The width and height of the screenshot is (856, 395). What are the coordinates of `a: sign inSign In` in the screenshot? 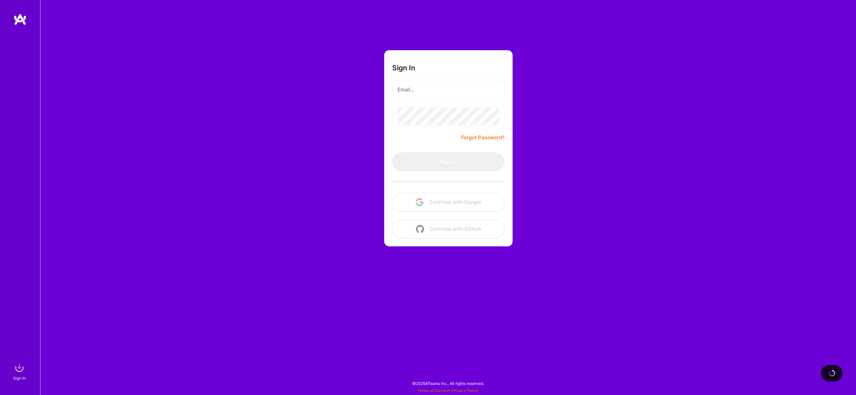 It's located at (20, 371).